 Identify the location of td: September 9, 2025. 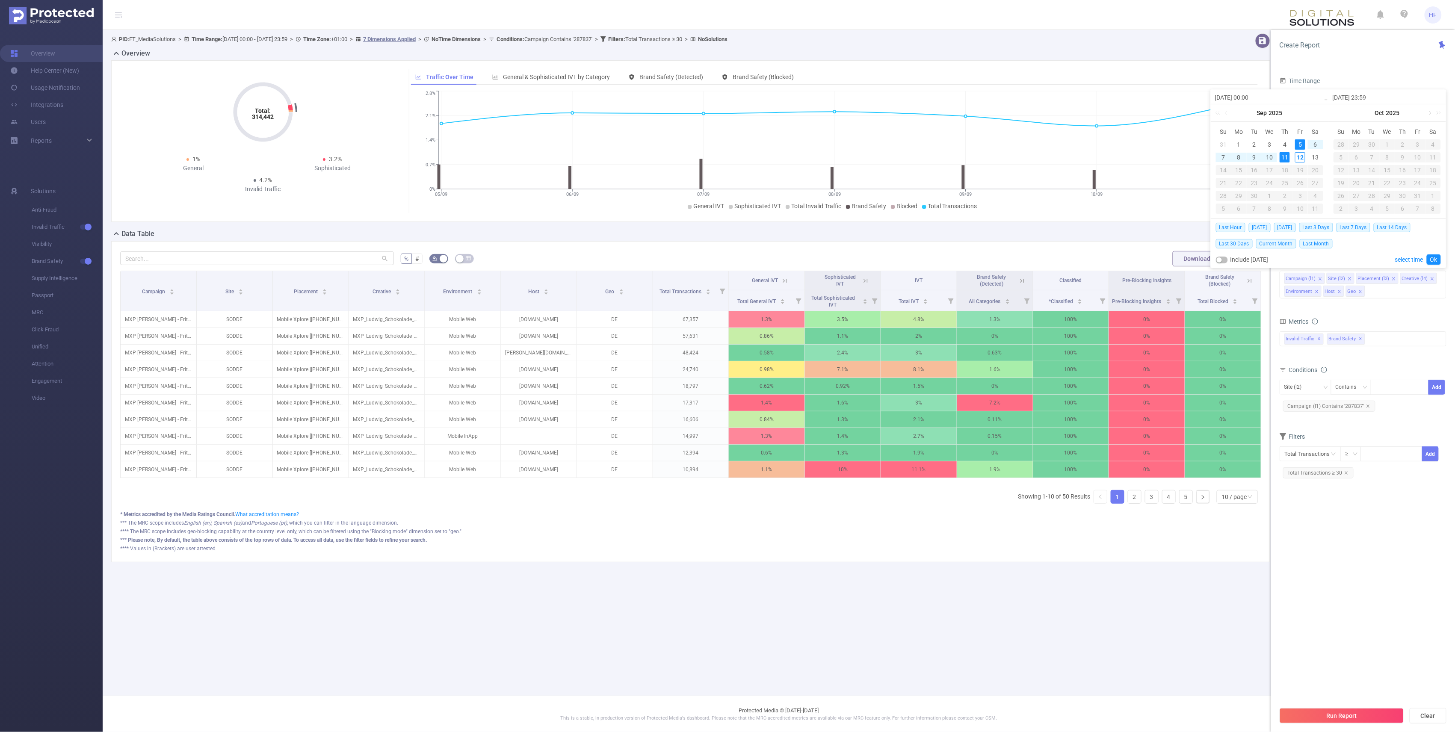
(1254, 157).